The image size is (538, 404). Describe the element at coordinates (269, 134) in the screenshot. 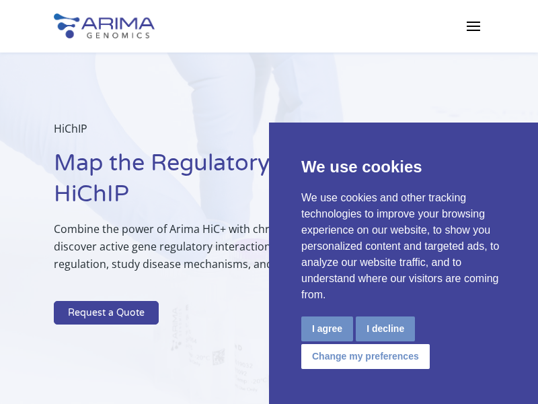

I see `p: HiChIP` at that location.